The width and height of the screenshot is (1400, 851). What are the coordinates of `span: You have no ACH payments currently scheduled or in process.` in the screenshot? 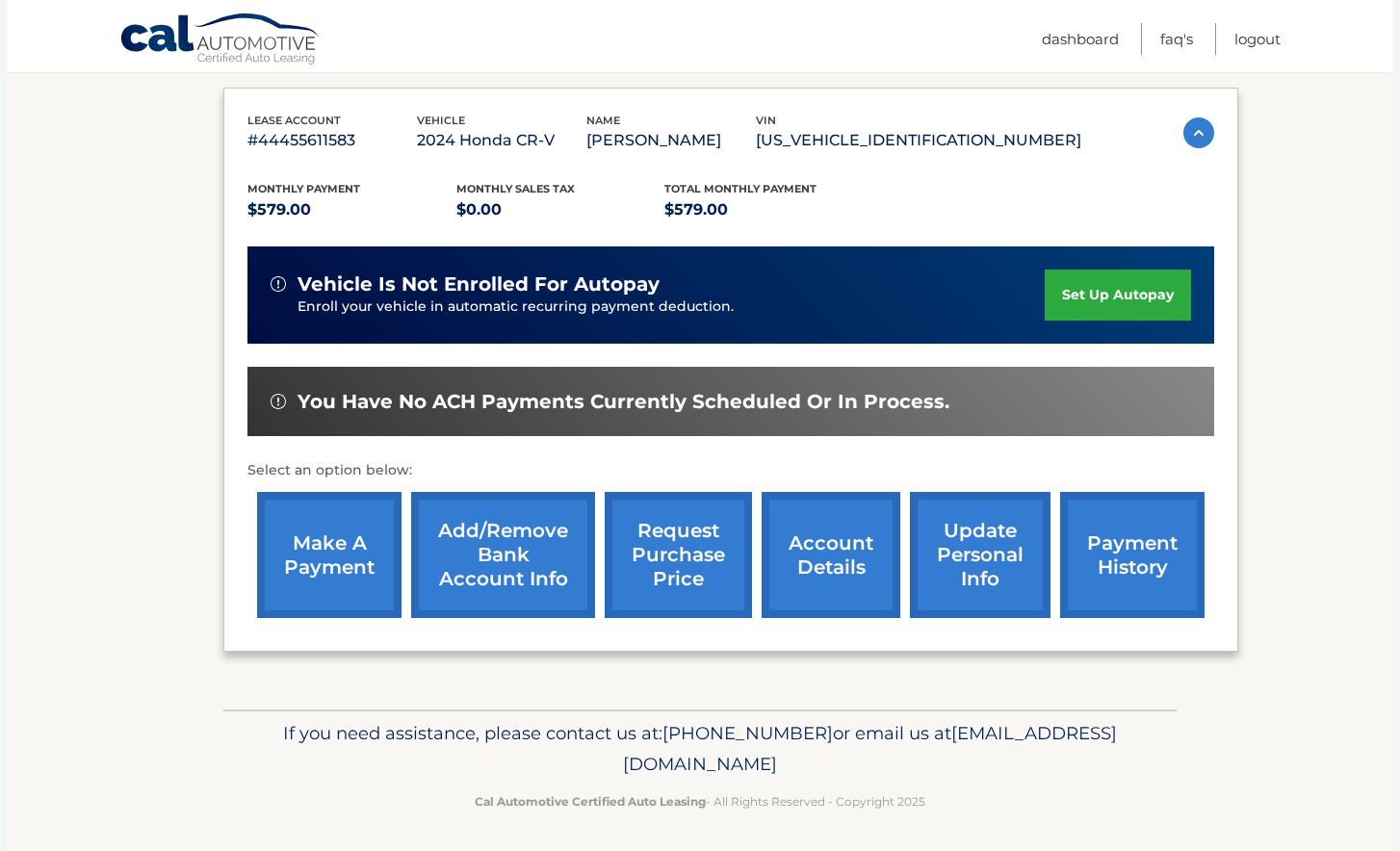 It's located at (624, 402).